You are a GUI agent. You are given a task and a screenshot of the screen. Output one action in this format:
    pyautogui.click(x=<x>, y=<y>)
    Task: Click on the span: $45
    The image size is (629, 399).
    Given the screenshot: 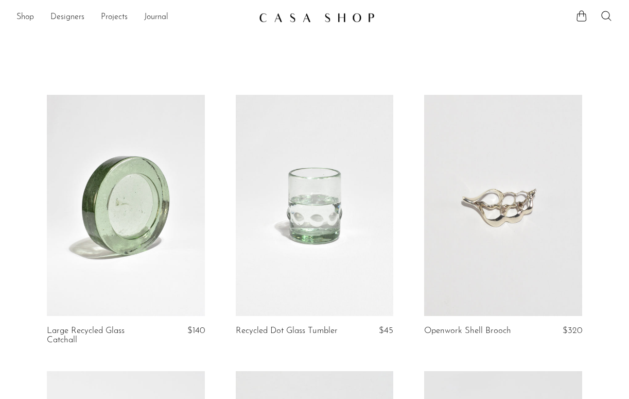 What is the action you would take?
    pyautogui.click(x=386, y=330)
    